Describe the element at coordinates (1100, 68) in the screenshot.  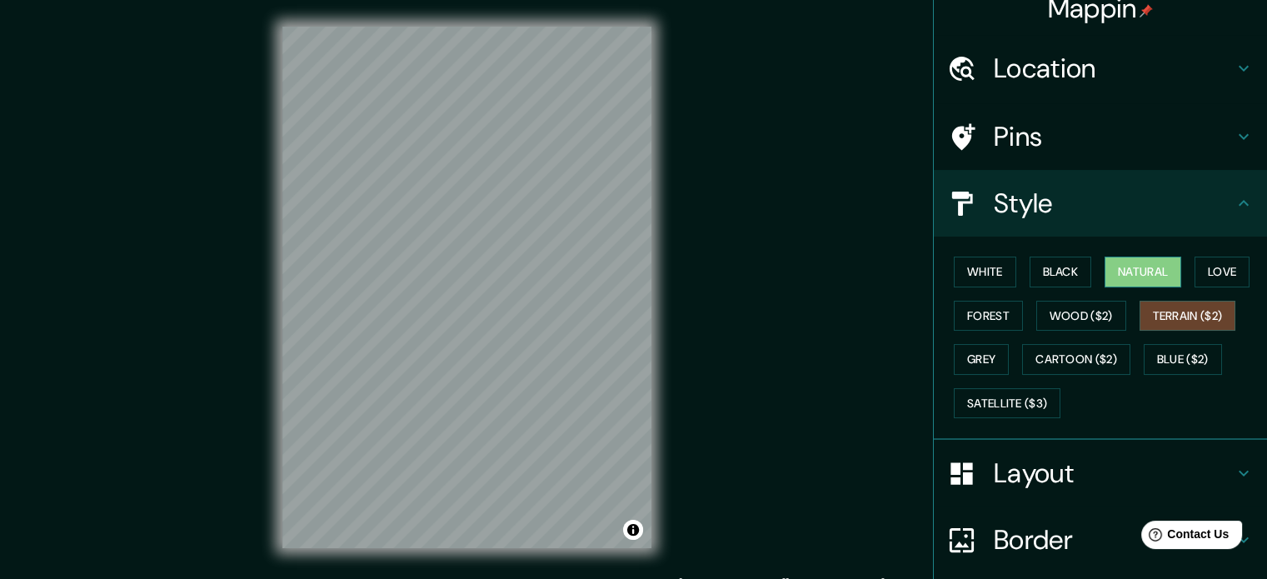
I see `div: Location` at that location.